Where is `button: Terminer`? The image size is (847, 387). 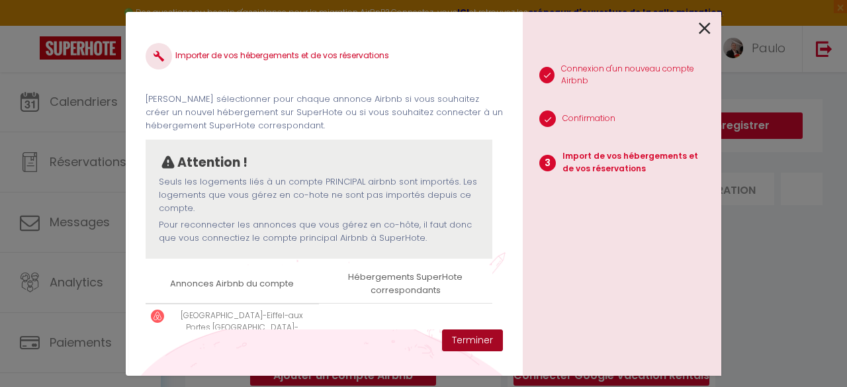 button: Terminer is located at coordinates (473, 341).